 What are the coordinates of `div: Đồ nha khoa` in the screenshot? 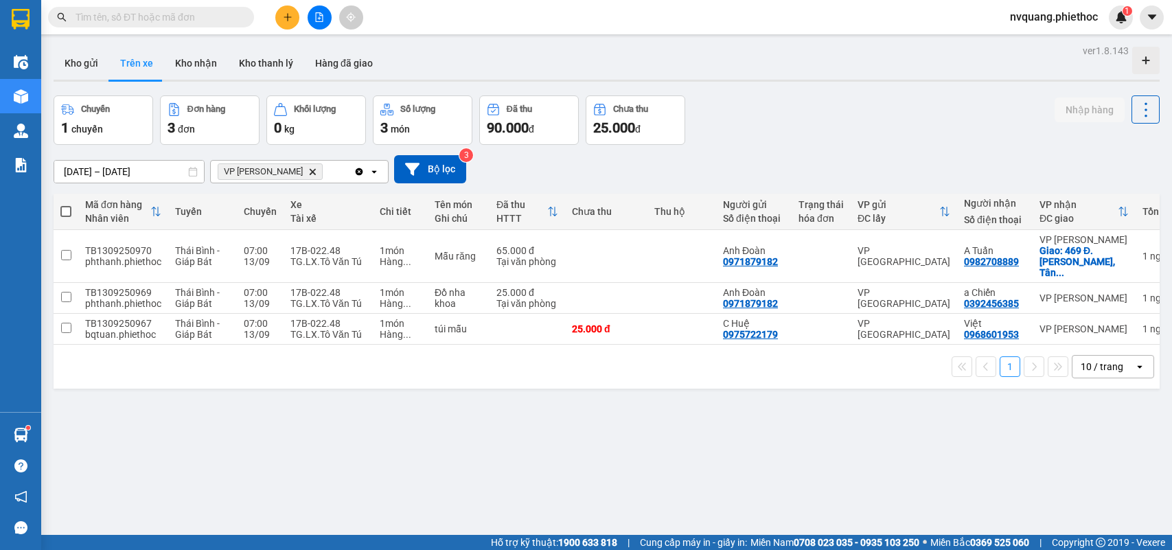 It's located at (459, 298).